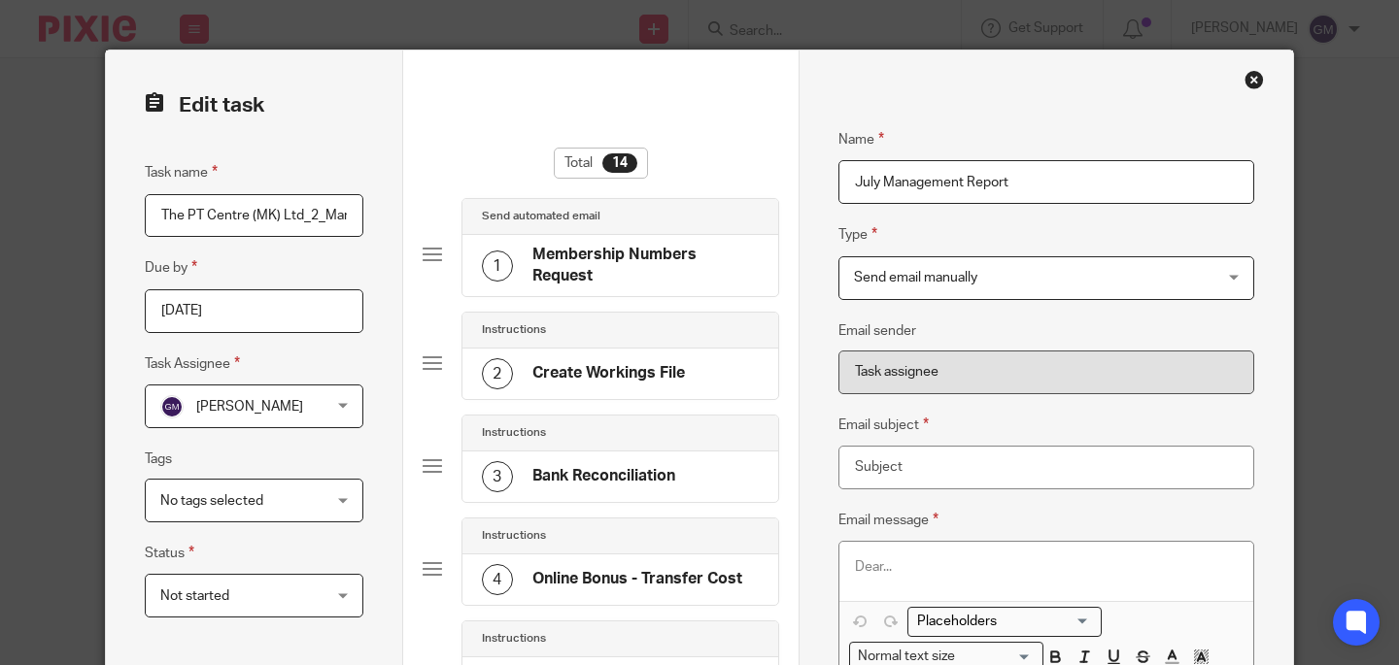 This screenshot has width=1399, height=665. I want to click on div: 14, so click(620, 163).